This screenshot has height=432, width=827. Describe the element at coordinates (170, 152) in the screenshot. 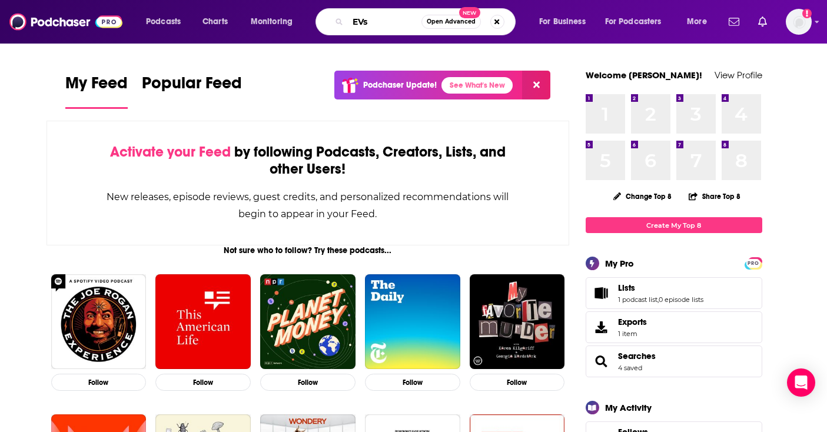

I see `span: Activate your Feed` at that location.